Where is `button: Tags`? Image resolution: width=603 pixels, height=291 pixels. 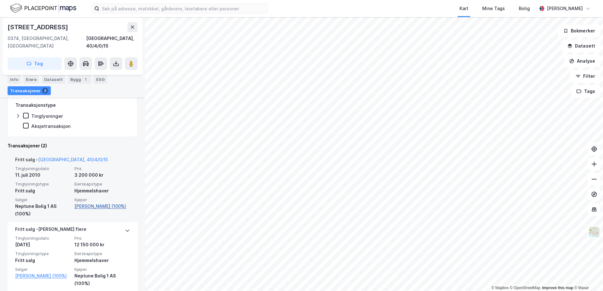
button: Tags is located at coordinates (585, 91).